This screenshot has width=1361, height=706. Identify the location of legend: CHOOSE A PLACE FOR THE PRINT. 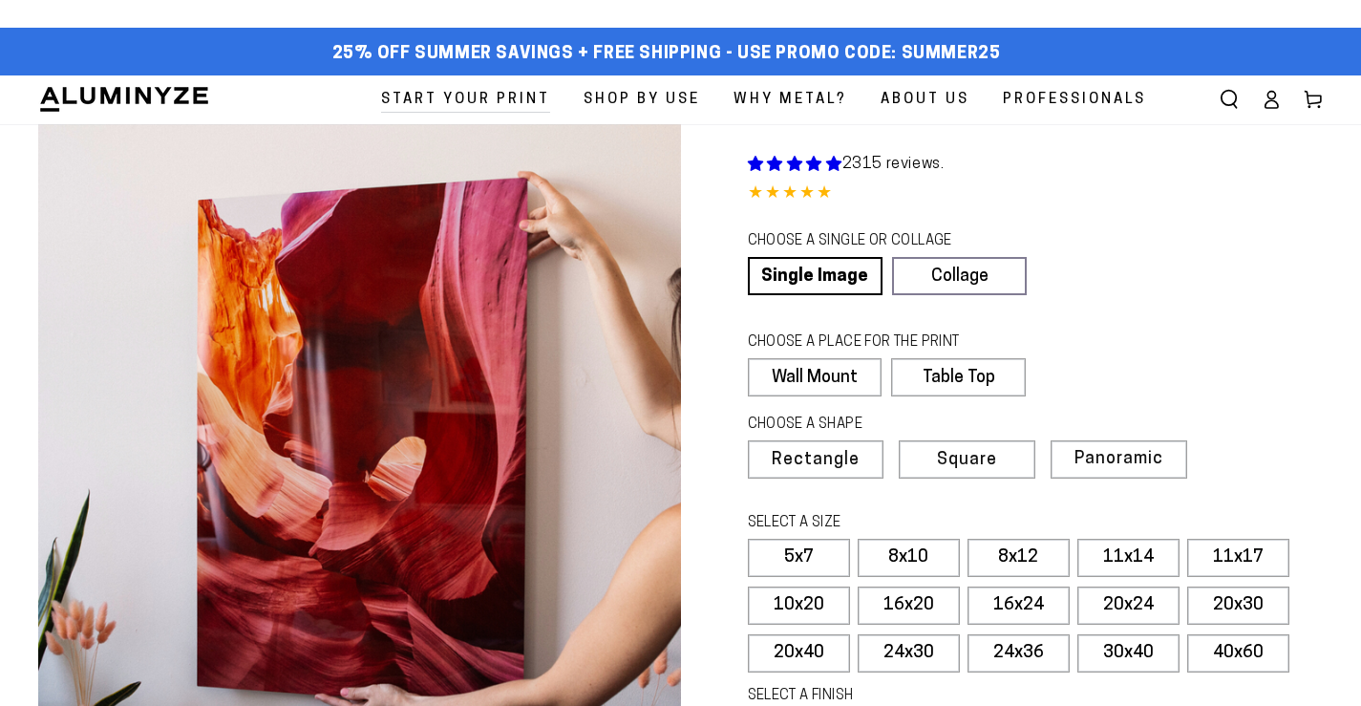
(878, 343).